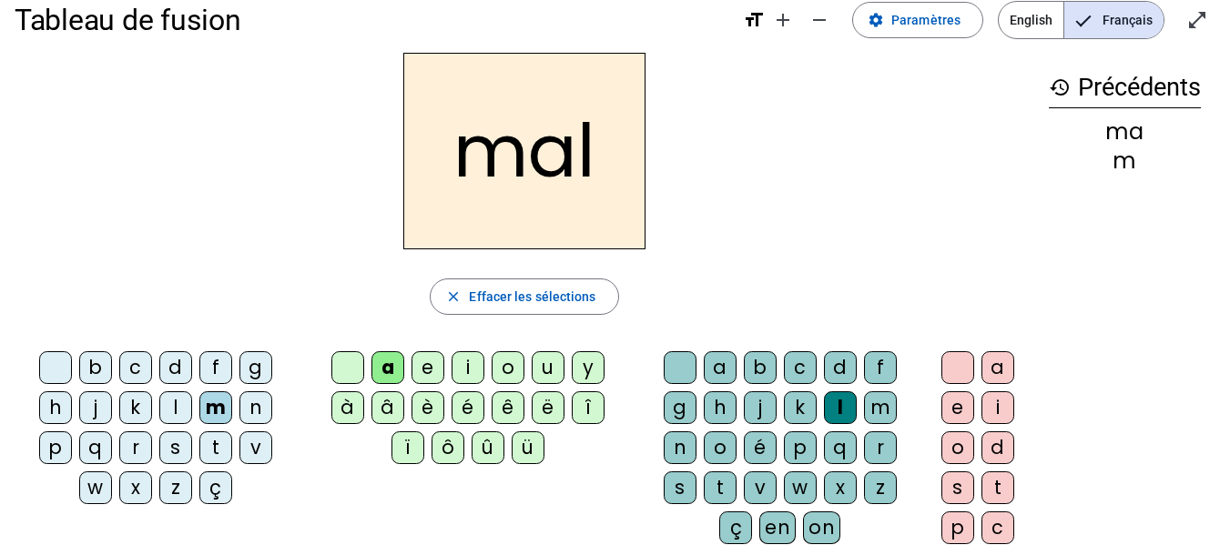  Describe the element at coordinates (588, 368) in the screenshot. I see `div: y` at that location.